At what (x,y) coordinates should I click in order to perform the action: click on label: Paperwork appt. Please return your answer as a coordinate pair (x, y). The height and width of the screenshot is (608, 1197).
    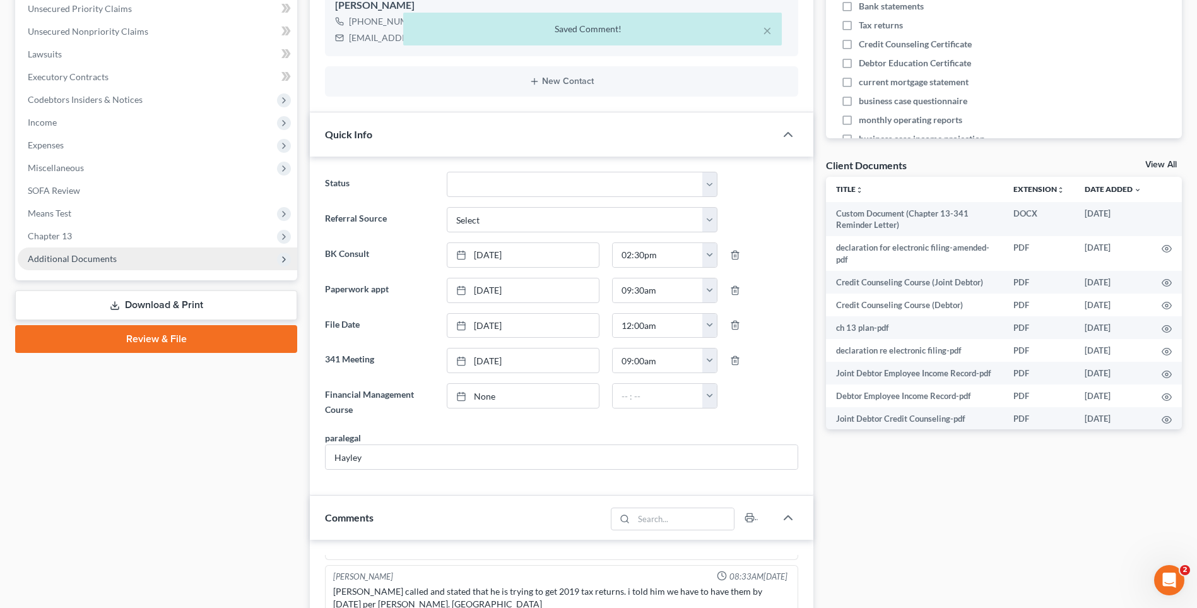
    Looking at the image, I should click on (379, 290).